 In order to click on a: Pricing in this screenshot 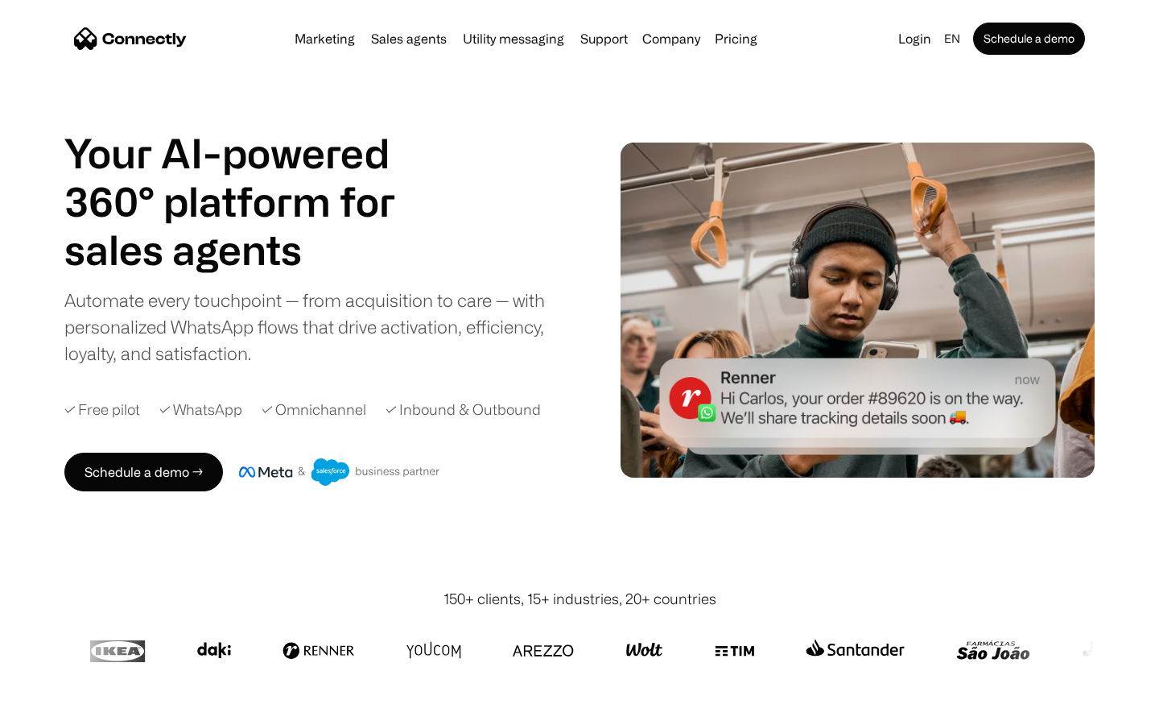, I will do `click(736, 39)`.